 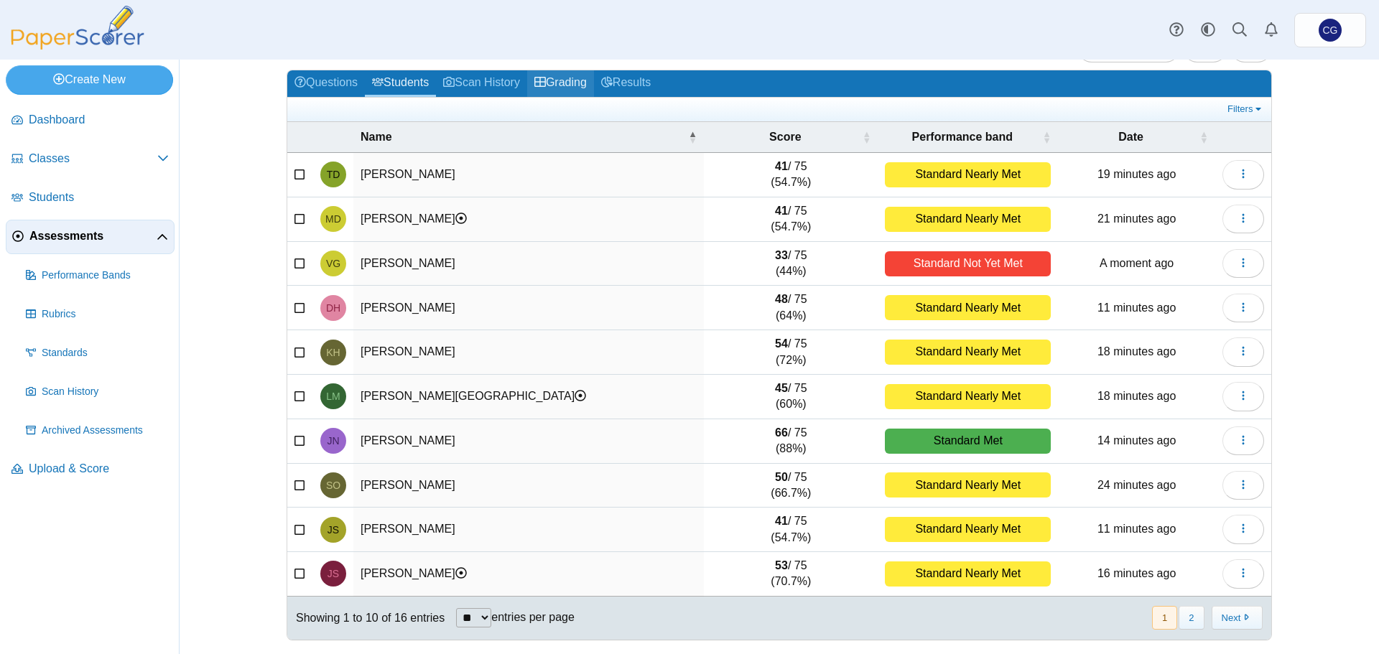 What do you see at coordinates (791, 575) in the screenshot?
I see `td: / 75 (70.7%)` at bounding box center [791, 575].